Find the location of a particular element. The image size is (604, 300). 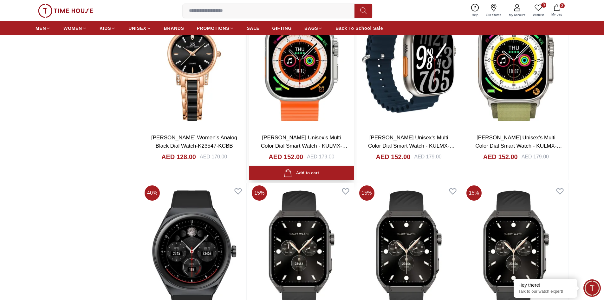

a: 0Wishlist is located at coordinates (539, 10).